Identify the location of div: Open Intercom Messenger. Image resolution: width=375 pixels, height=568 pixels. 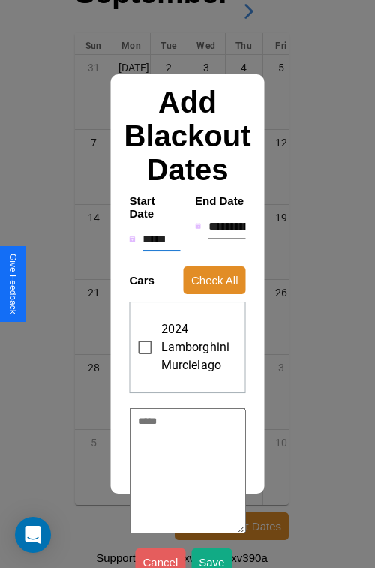
(33, 535).